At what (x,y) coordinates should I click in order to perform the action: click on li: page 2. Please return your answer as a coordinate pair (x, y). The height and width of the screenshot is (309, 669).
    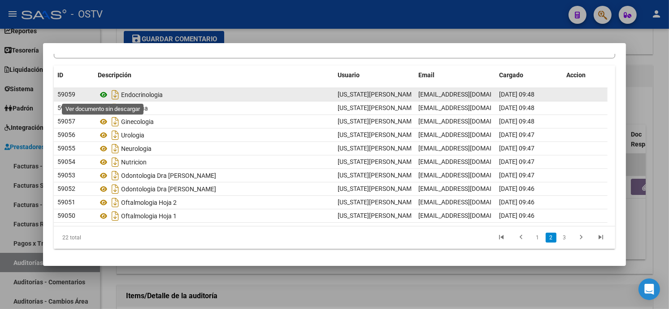
    Looking at the image, I should click on (551, 237).